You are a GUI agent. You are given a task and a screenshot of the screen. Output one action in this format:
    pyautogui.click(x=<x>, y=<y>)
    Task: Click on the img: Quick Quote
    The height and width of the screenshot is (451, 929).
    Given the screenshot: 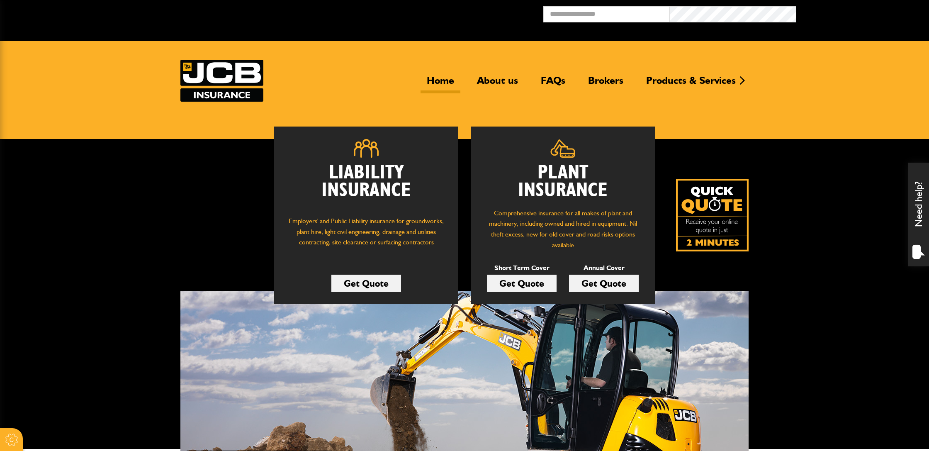 What is the action you would take?
    pyautogui.click(x=712, y=215)
    